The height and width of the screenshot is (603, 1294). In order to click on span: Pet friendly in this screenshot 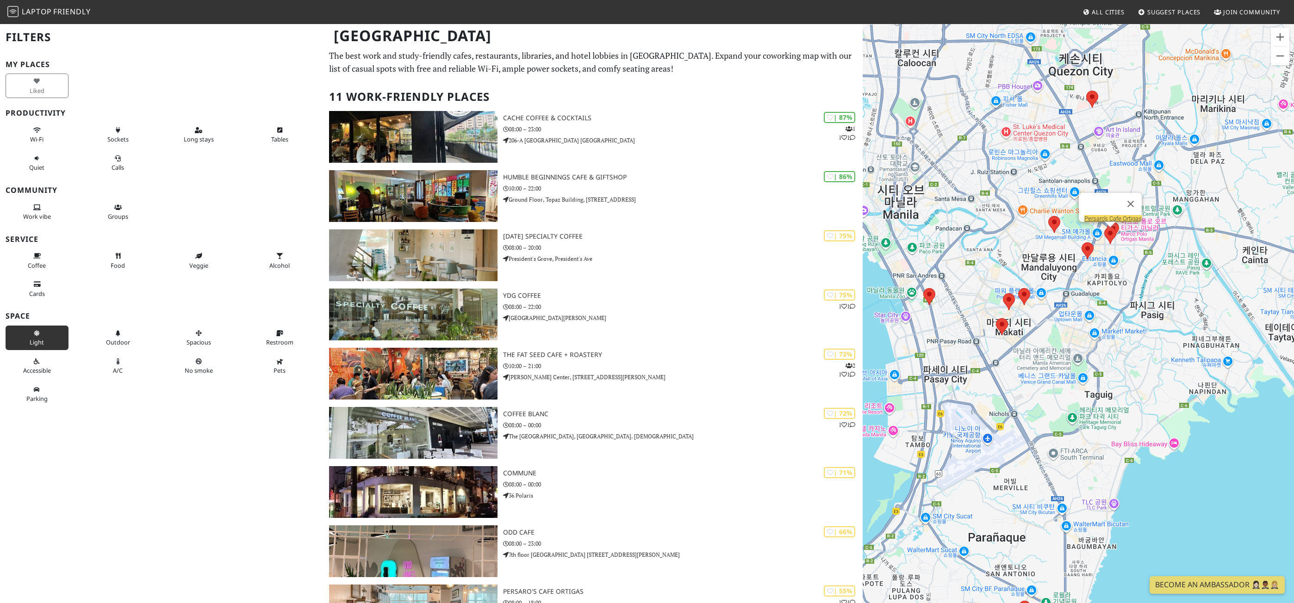, I will do `click(280, 371)`.